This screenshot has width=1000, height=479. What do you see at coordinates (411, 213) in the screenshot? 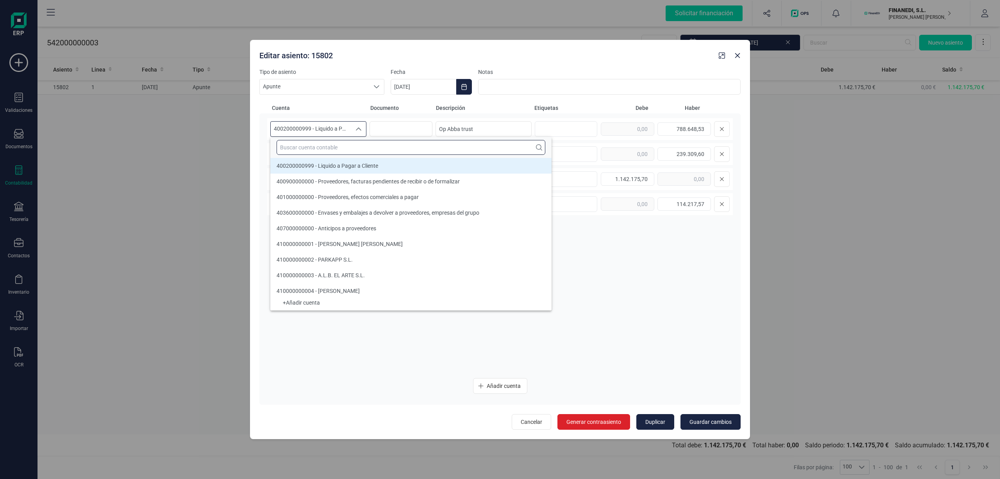
I see `li: 403600000000 - Envases y embalajes a devolver a proveedores, empresas del grupo` at bounding box center [411, 213].